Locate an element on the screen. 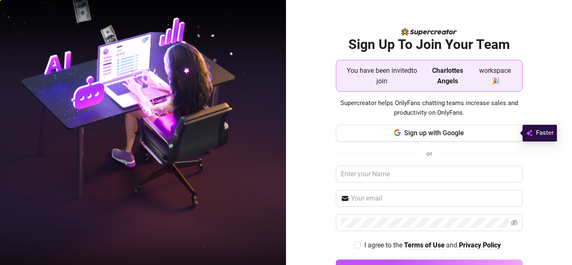 Image resolution: width=572 pixels, height=265 pixels. span: I agree to the is located at coordinates (384, 245).